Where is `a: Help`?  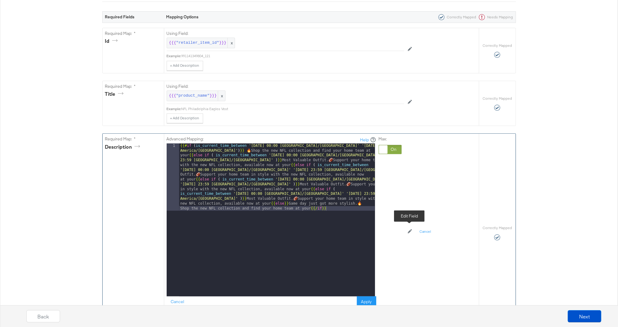 a: Help is located at coordinates (364, 140).